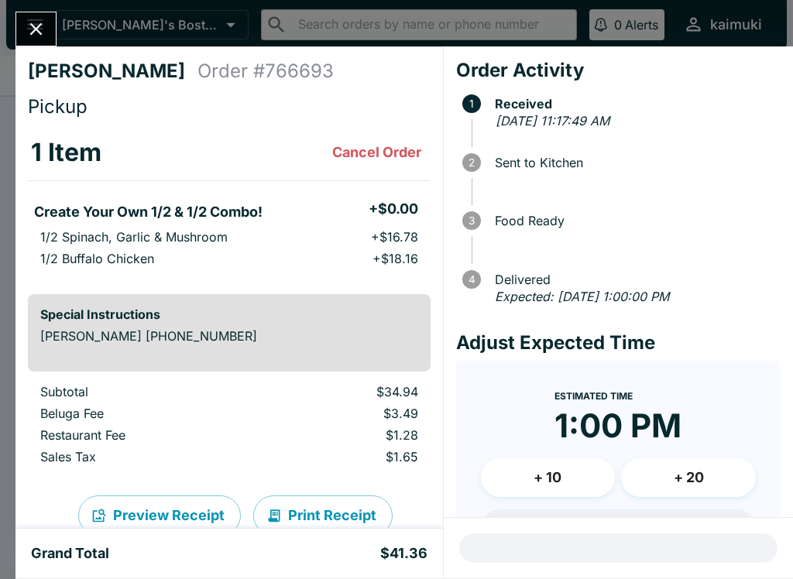  I want to click on p: $3.49, so click(342, 413).